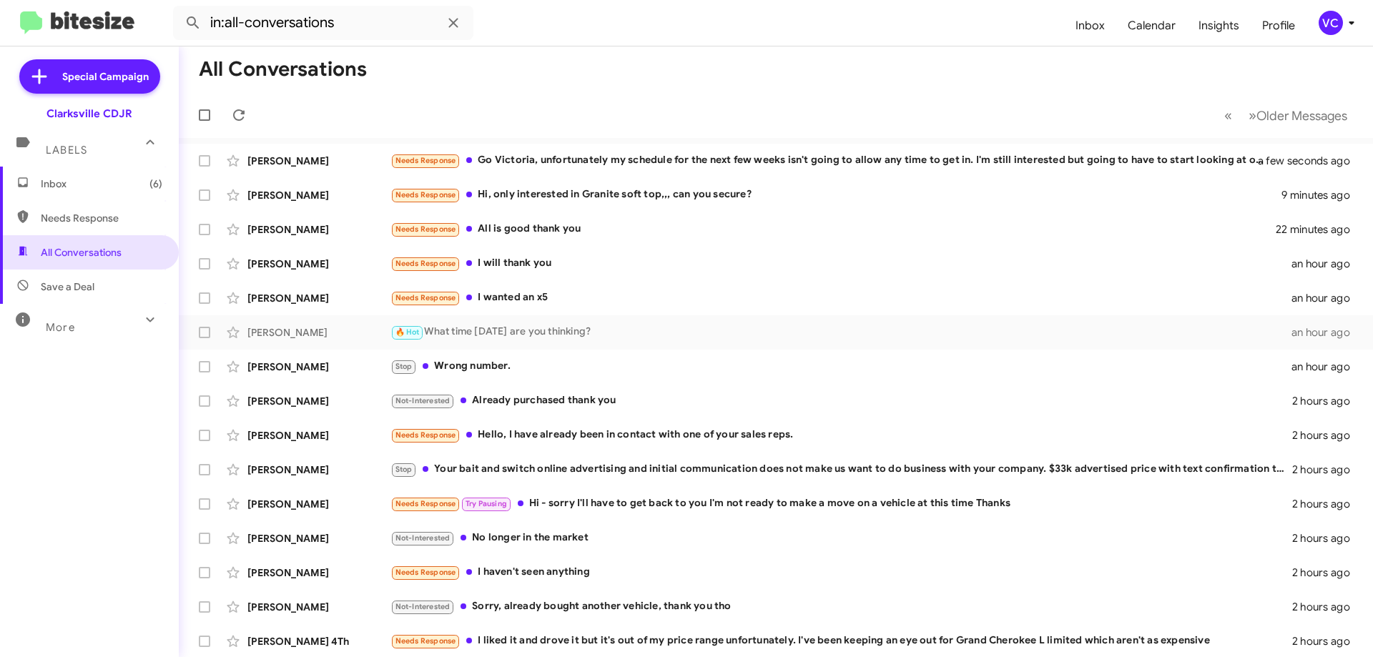 The height and width of the screenshot is (657, 1373). What do you see at coordinates (841, 538) in the screenshot?
I see `div: No longer in the market` at bounding box center [841, 538].